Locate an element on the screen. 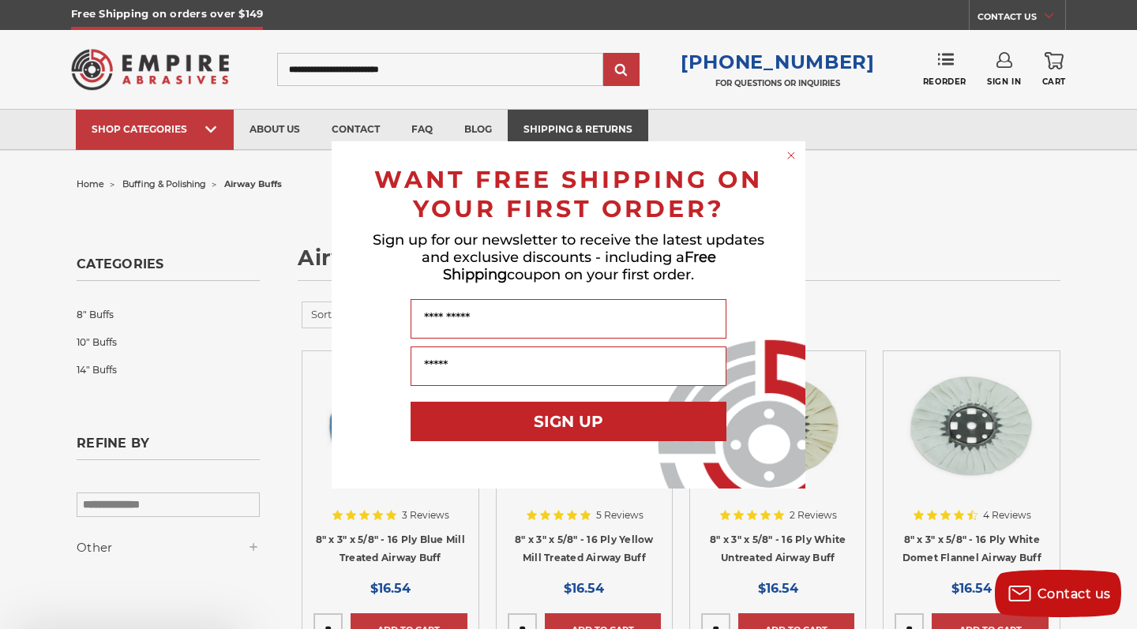 The image size is (1137, 629). button: Contact us is located at coordinates (1058, 594).